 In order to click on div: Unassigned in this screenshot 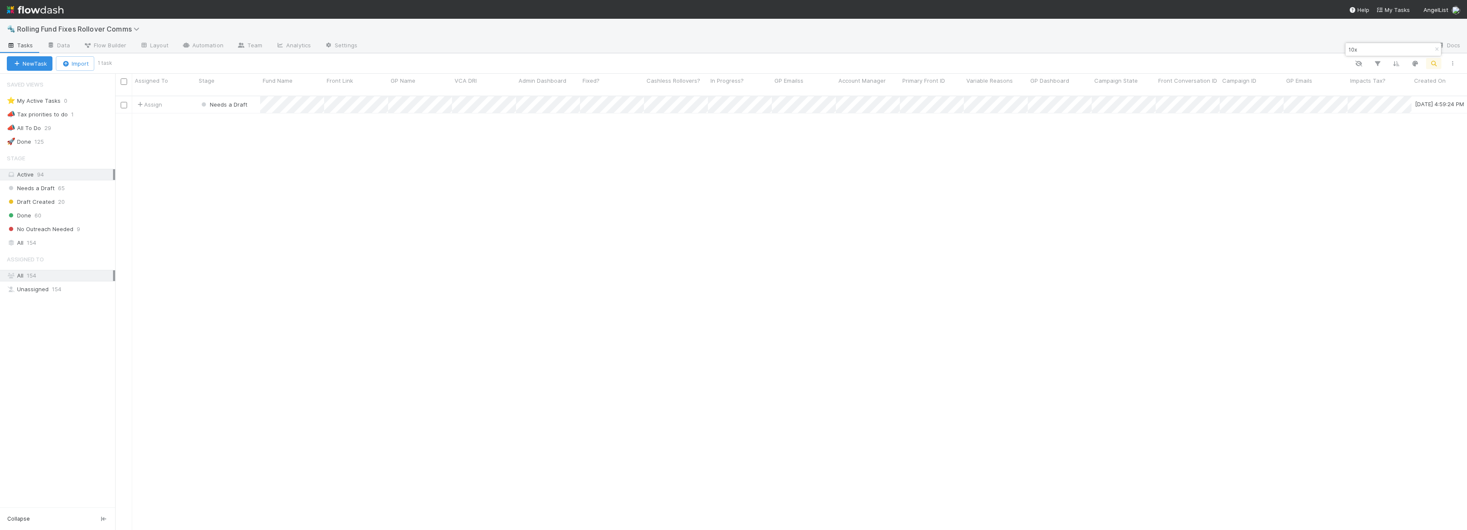, I will do `click(60, 289)`.